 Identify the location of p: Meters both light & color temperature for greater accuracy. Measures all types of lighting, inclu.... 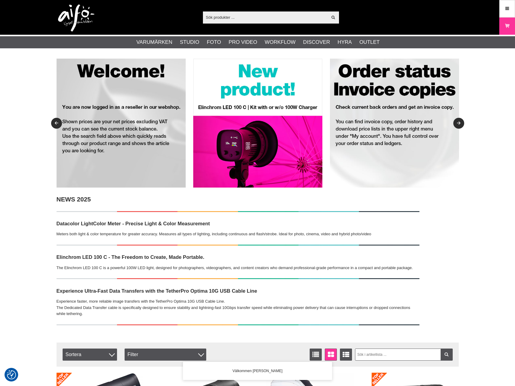
(238, 234).